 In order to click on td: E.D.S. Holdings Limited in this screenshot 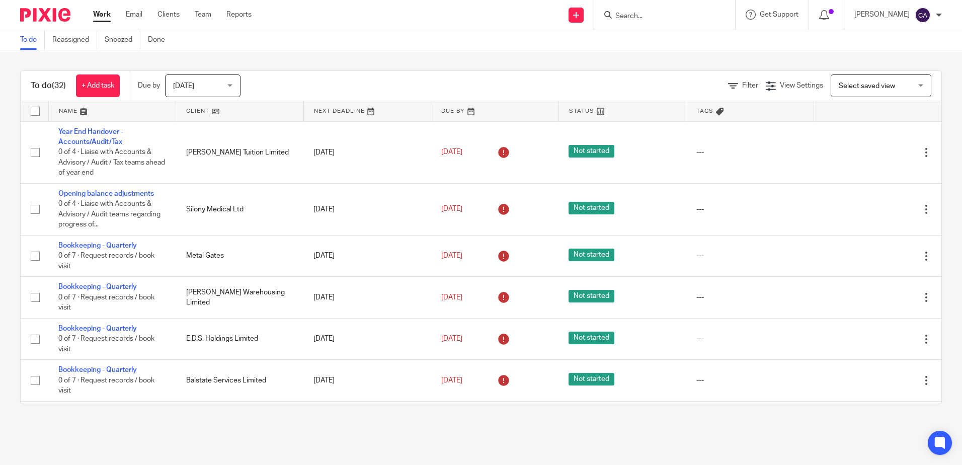, I will do `click(240, 339)`.